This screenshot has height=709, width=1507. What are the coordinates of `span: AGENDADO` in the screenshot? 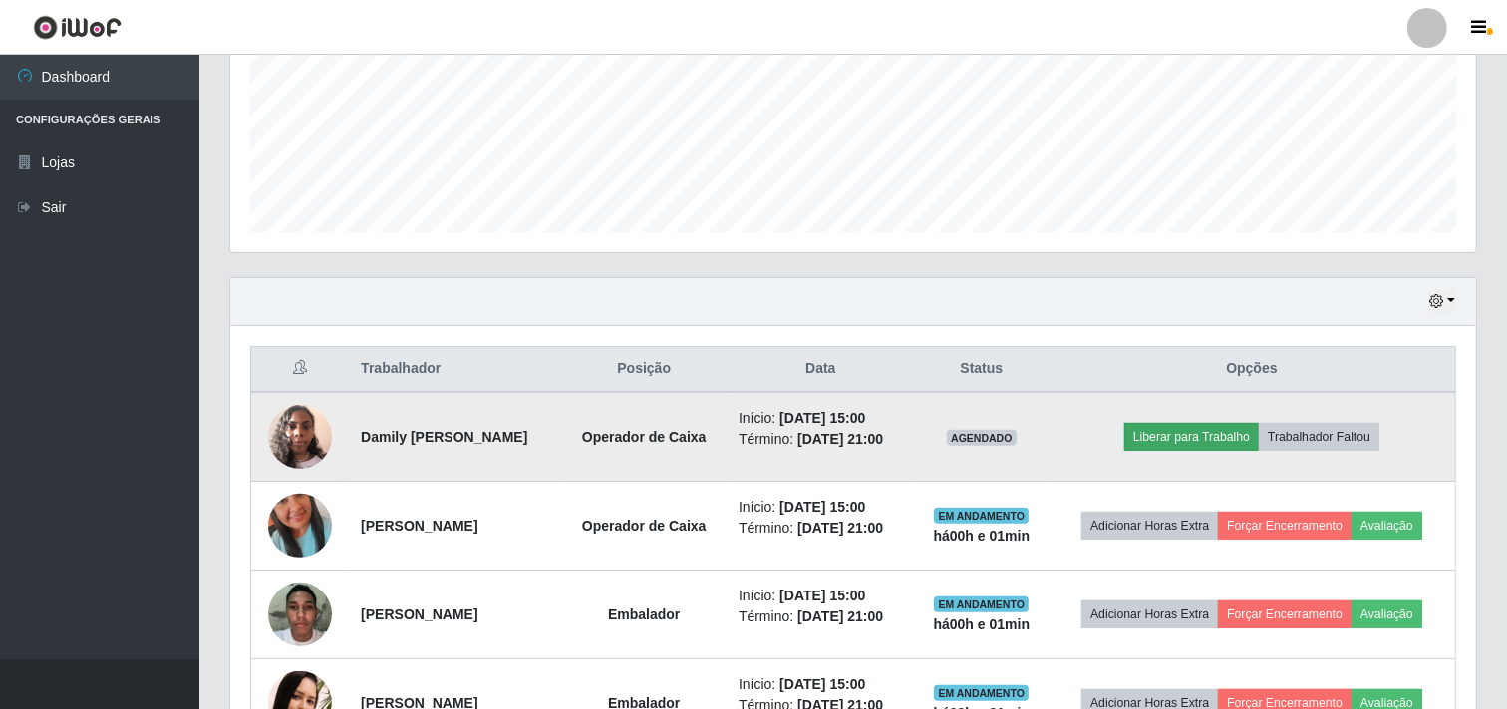 It's located at (981, 438).